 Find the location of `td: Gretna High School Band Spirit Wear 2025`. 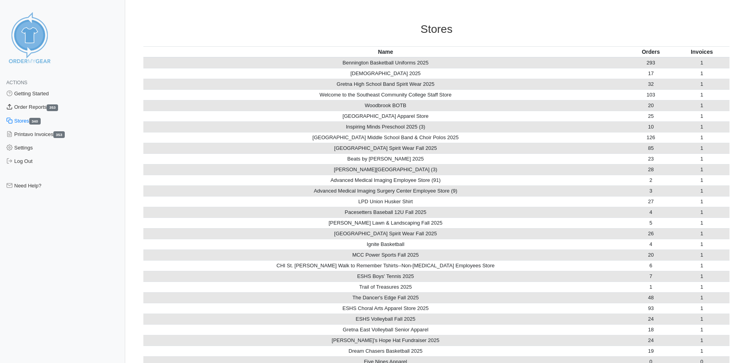

td: Gretna High School Band Spirit Wear 2025 is located at coordinates (386, 84).